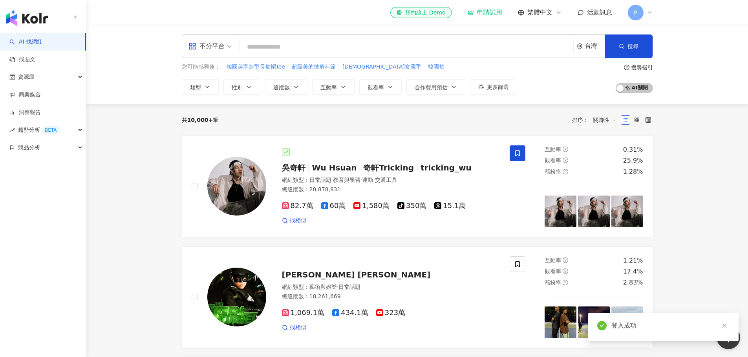 The height and width of the screenshot is (357, 748). What do you see at coordinates (633, 161) in the screenshot?
I see `div: 25.9%` at bounding box center [633, 161].